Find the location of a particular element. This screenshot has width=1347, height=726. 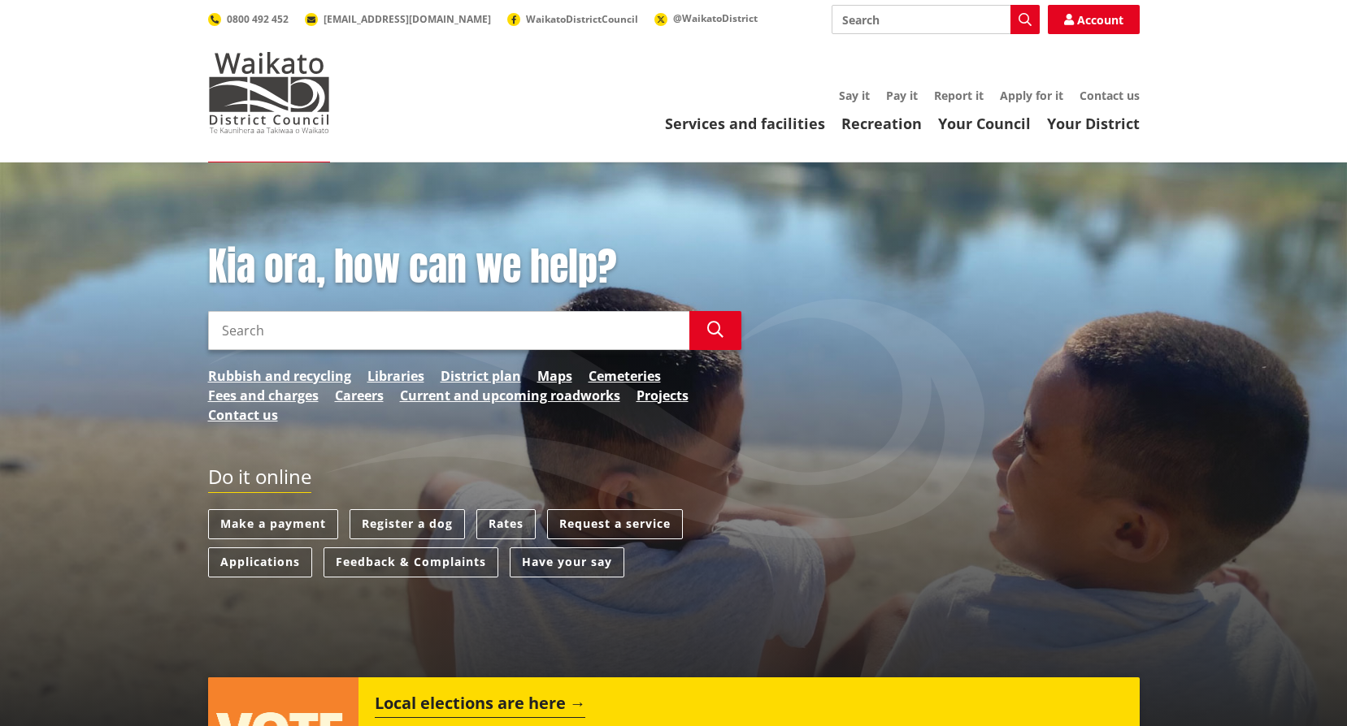

span: 0800 492 452 is located at coordinates (258, 19).